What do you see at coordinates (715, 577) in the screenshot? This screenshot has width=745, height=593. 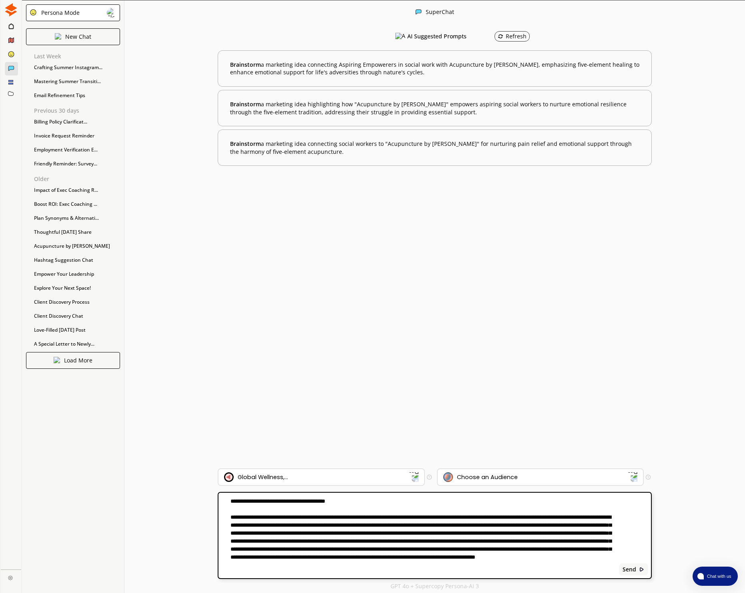 I see `button: atlas-launcher` at bounding box center [715, 577].